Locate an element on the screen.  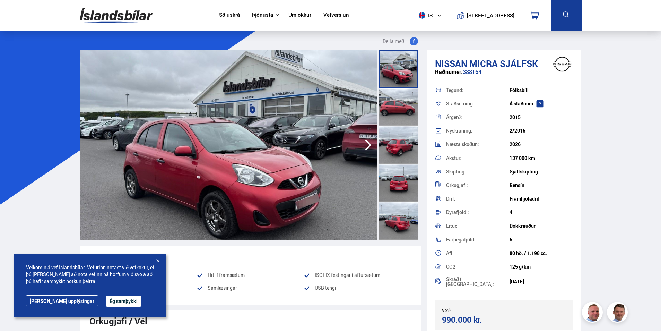
div: Á staðnum is located at coordinates (541, 104).